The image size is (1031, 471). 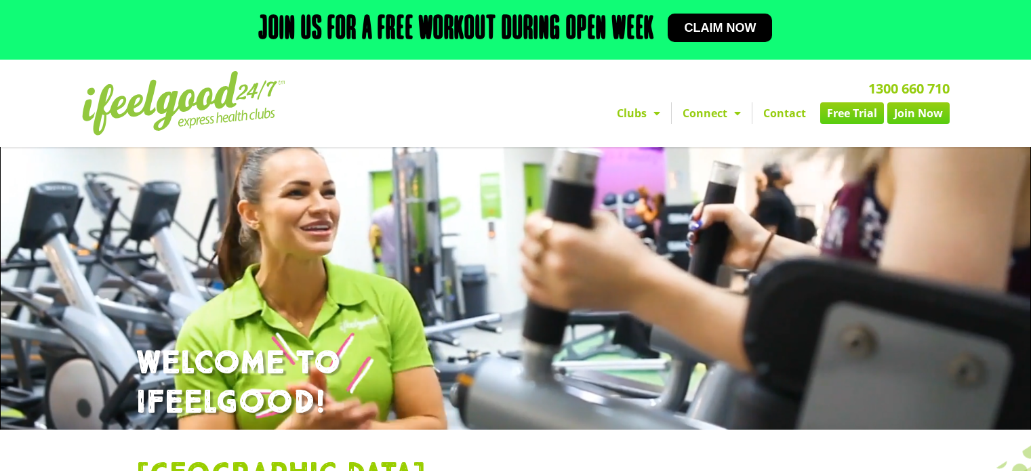 What do you see at coordinates (712, 113) in the screenshot?
I see `a: Connect` at bounding box center [712, 113].